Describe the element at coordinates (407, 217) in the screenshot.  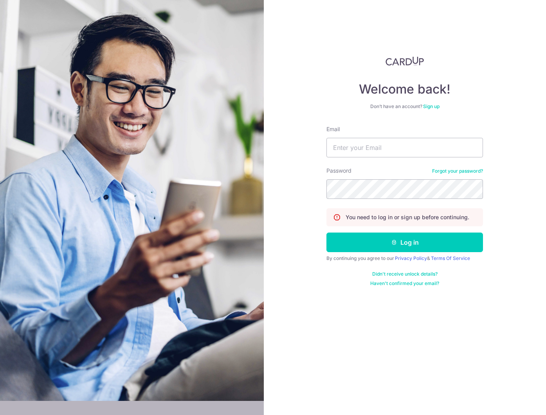
I see `p: You need to log in or sign up before continuing.` at that location.